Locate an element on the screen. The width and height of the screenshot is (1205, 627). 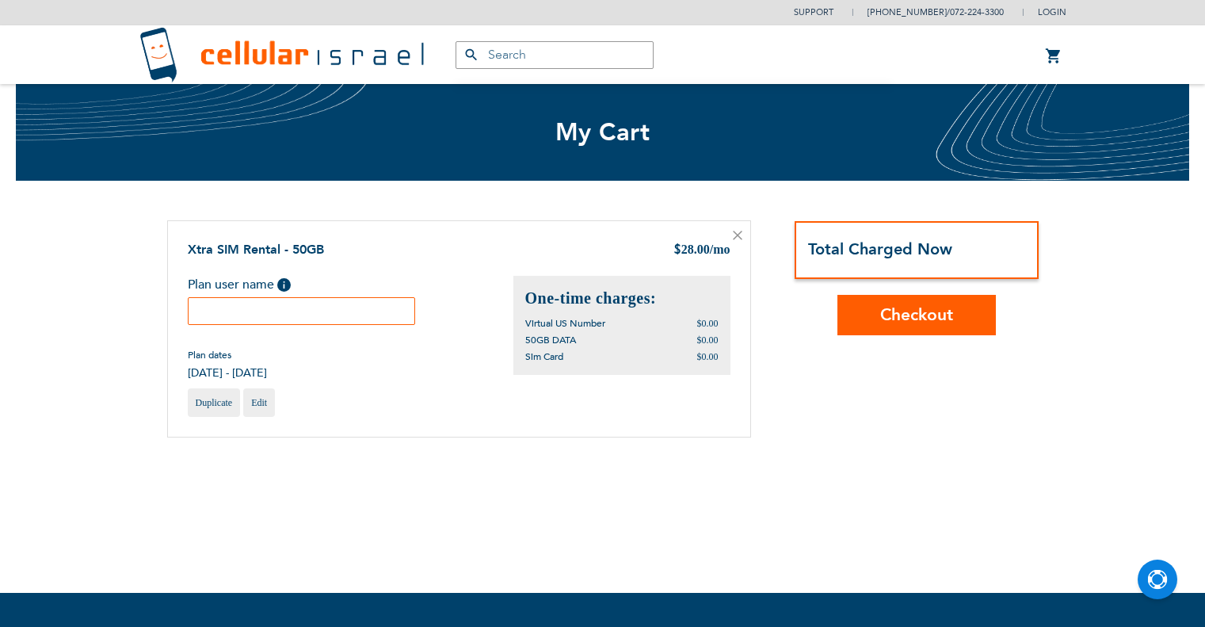
span: 50GB DATA is located at coordinates (551, 340).